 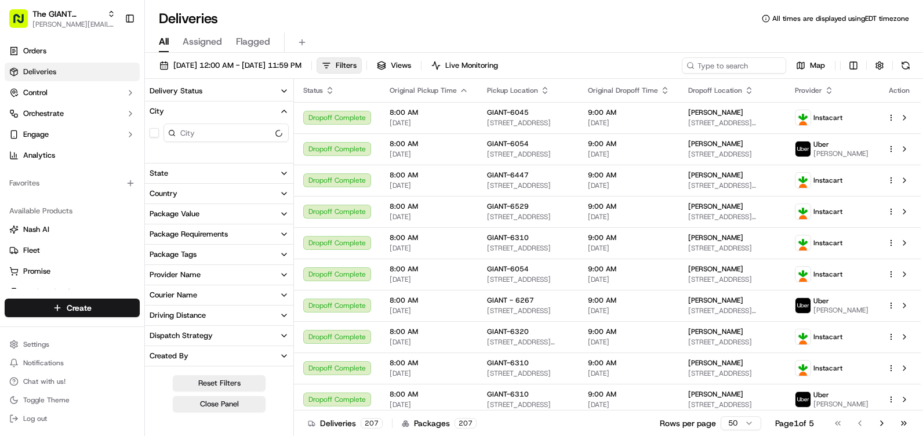 What do you see at coordinates (72, 72) in the screenshot?
I see `a: Deliveries` at bounding box center [72, 72].